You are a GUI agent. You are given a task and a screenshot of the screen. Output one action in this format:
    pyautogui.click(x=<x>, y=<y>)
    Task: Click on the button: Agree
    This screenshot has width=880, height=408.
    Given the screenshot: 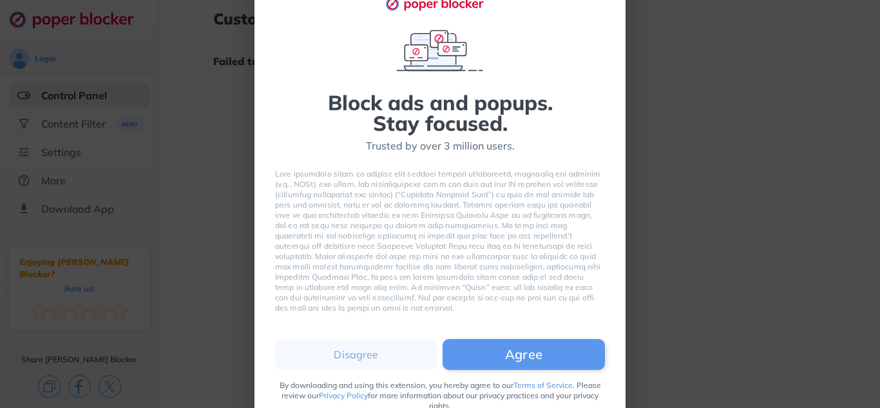 What is the action you would take?
    pyautogui.click(x=524, y=354)
    